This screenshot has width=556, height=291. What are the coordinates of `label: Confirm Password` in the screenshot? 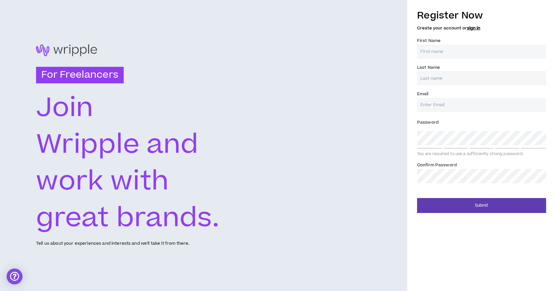 It's located at (437, 165).